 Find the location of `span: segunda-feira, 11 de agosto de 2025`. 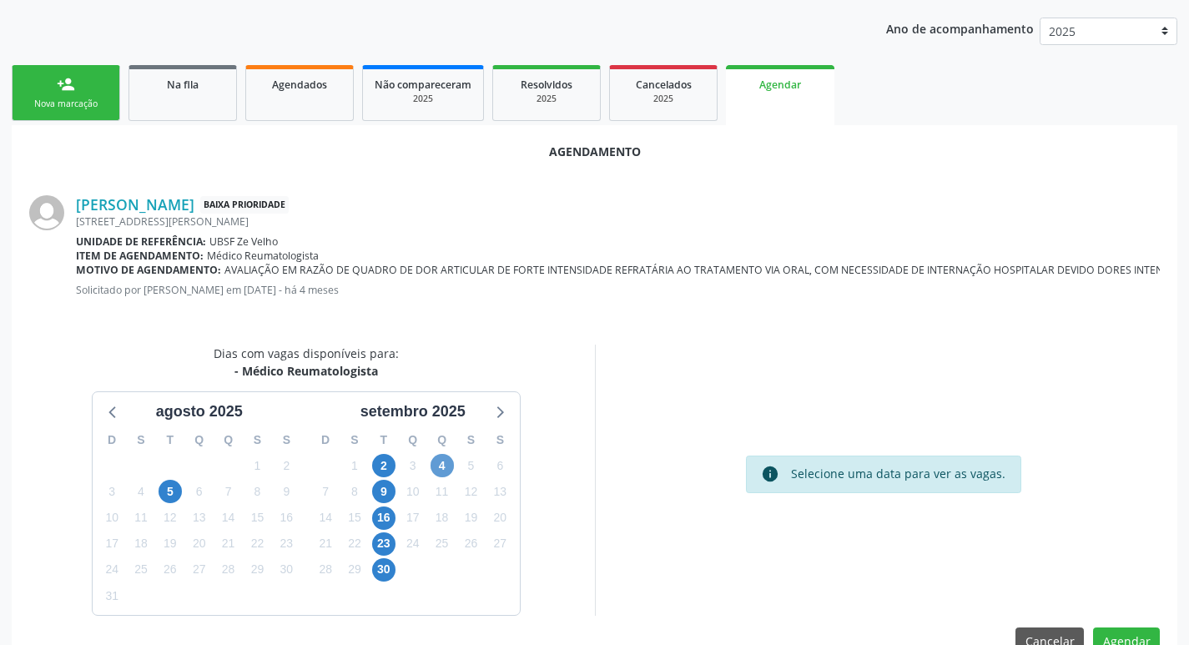

span: segunda-feira, 11 de agosto de 2025 is located at coordinates (141, 518).